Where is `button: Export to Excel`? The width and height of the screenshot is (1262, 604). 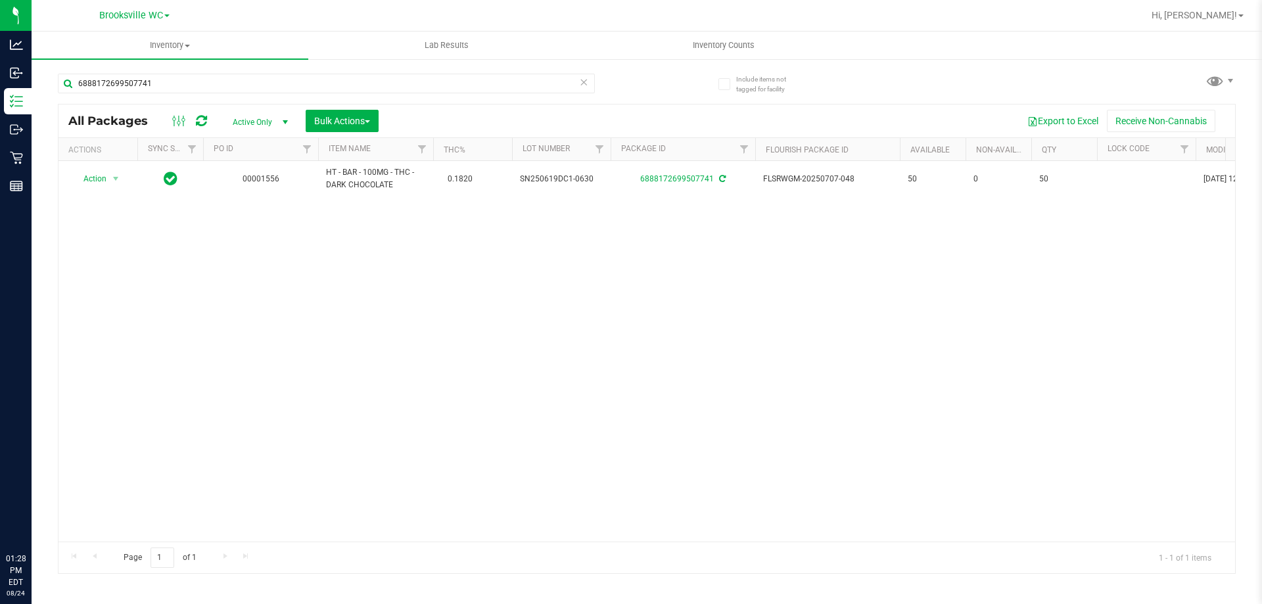
button: Export to Excel is located at coordinates (1063, 121).